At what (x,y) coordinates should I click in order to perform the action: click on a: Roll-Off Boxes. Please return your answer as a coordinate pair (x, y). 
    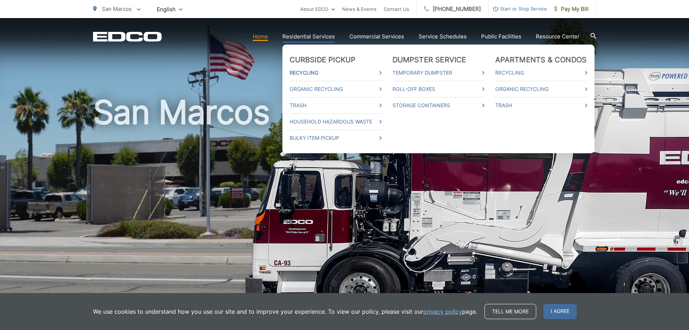
    Looking at the image, I should click on (439, 89).